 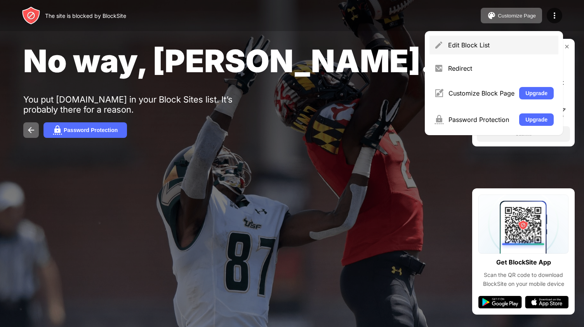 What do you see at coordinates (523, 279) in the screenshot?
I see `div: Scan the QR code to download BlockSite on your mobile device` at bounding box center [523, 279].